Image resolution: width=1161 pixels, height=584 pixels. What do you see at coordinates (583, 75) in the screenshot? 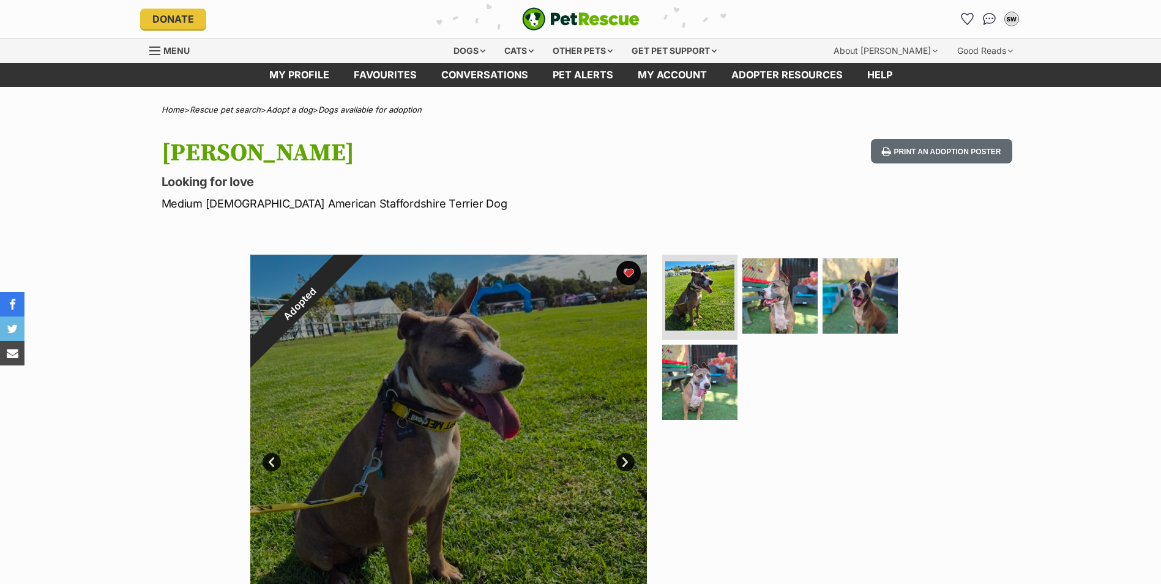
I see `a: Pet alerts` at bounding box center [583, 75].